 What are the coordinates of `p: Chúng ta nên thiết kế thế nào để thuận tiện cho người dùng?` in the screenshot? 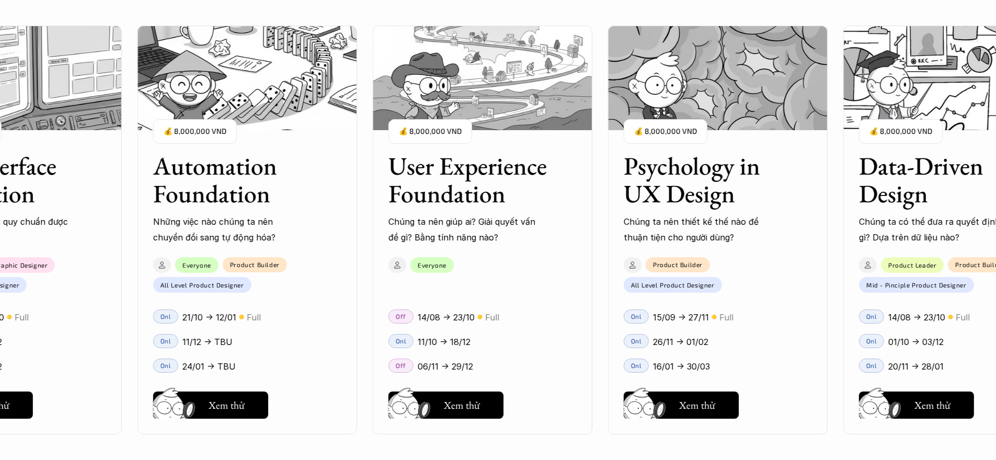 It's located at (699, 229).